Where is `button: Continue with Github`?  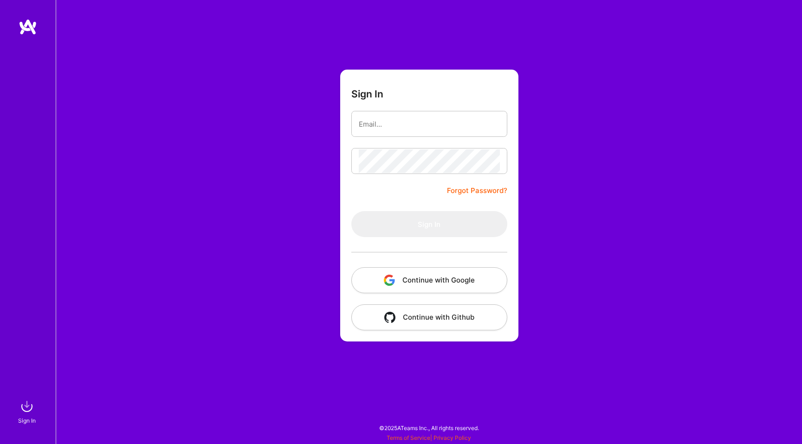
button: Continue with Github is located at coordinates (429, 318).